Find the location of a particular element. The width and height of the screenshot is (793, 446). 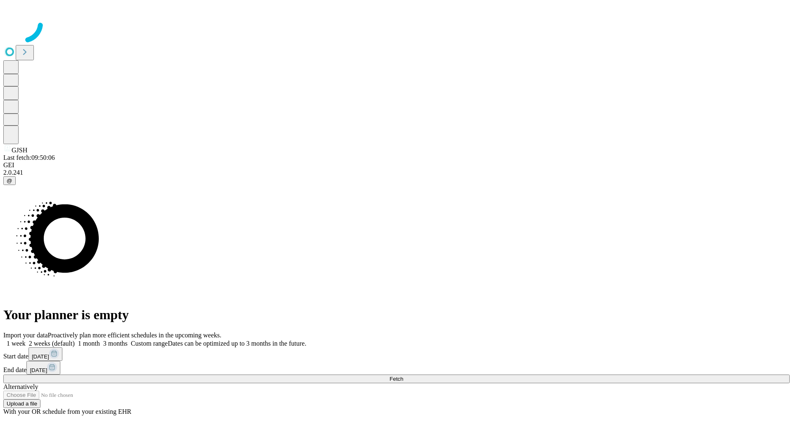

span: Last fetch: 09:50:06 is located at coordinates (29, 157).